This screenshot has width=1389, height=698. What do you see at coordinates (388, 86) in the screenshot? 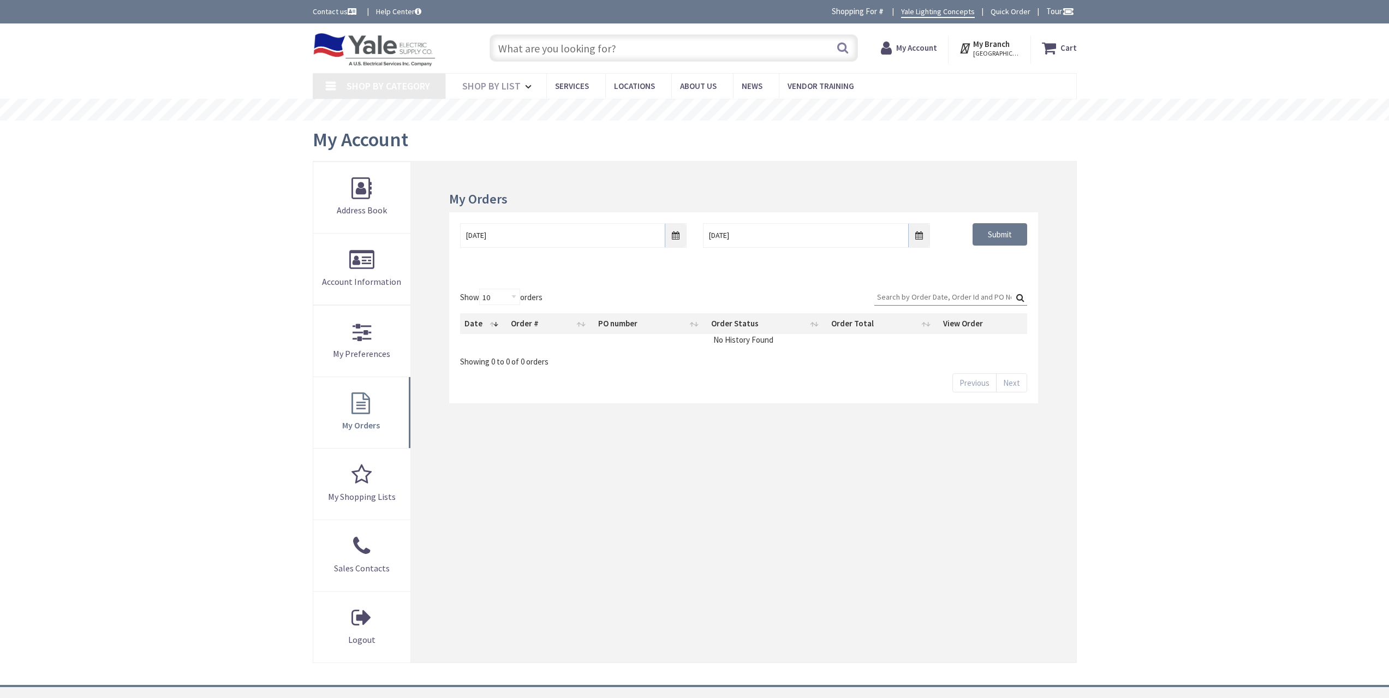
I see `span: Shop By Category` at bounding box center [388, 86].